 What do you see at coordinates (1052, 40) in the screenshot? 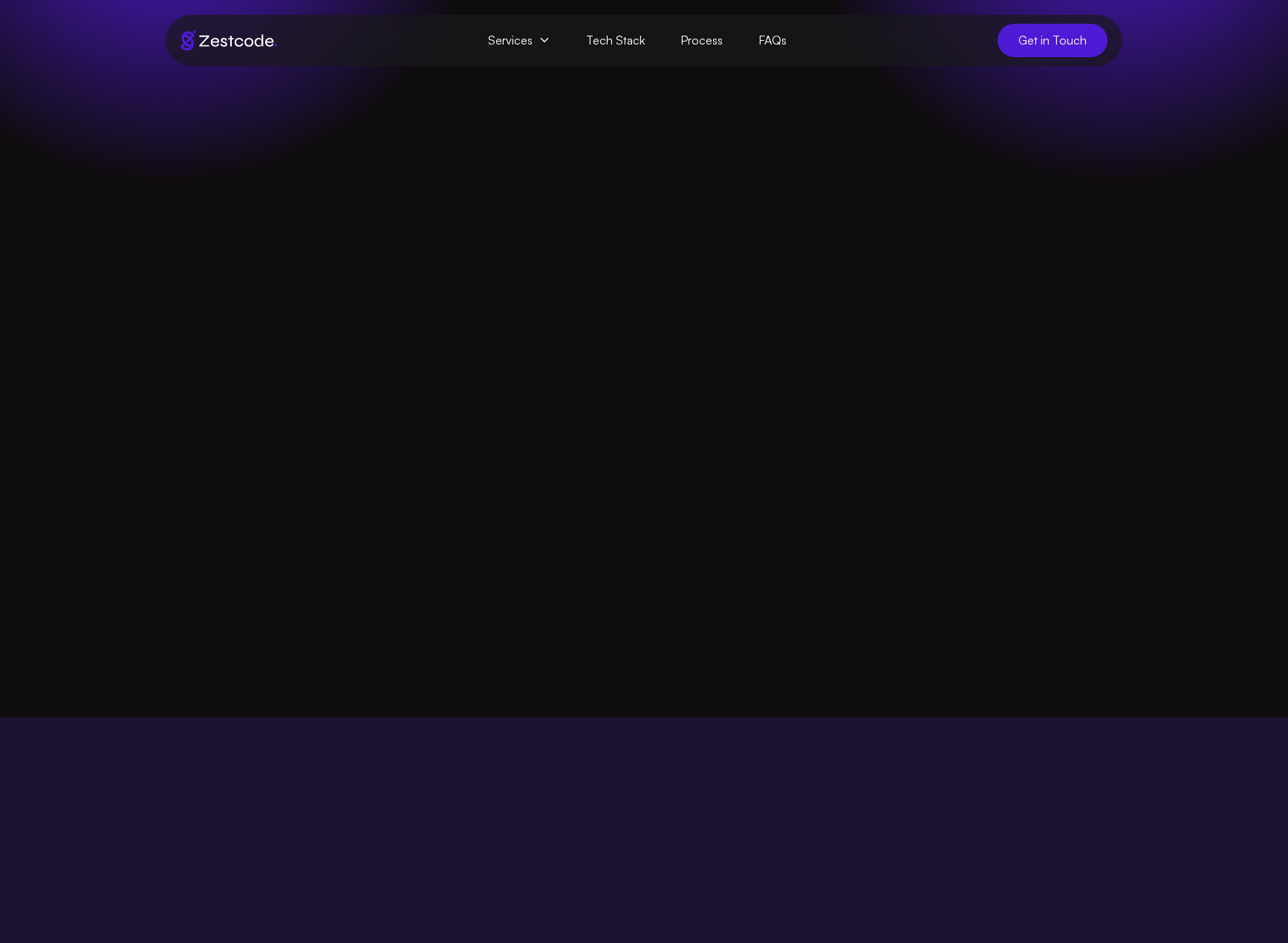
I see `span: Get in Touch` at bounding box center [1052, 40].